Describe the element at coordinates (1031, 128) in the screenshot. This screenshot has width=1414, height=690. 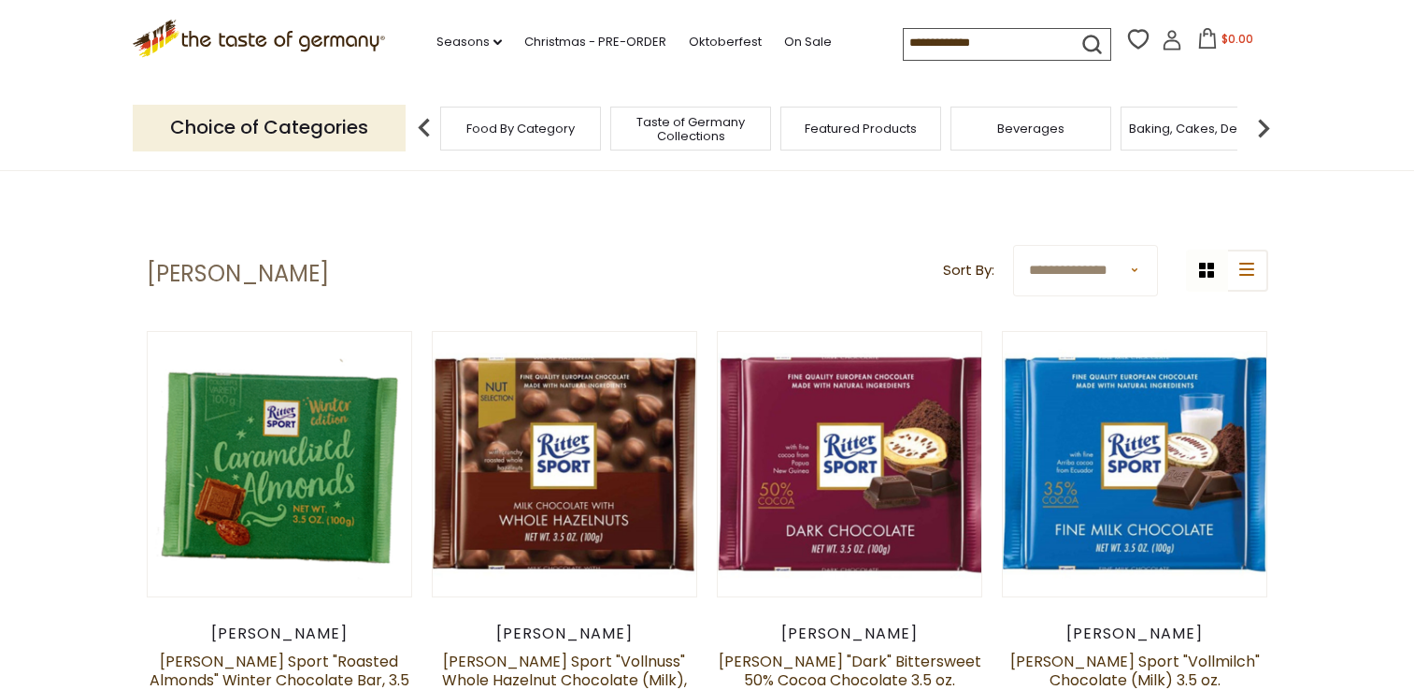
I see `span: Beverages` at that location.